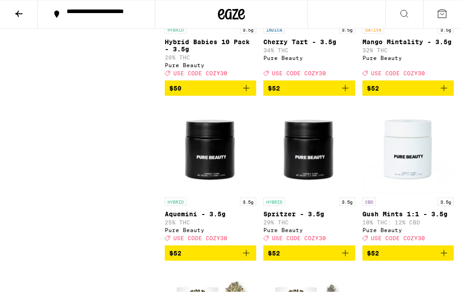  I want to click on p: 10% THC: 12% CBD, so click(408, 222).